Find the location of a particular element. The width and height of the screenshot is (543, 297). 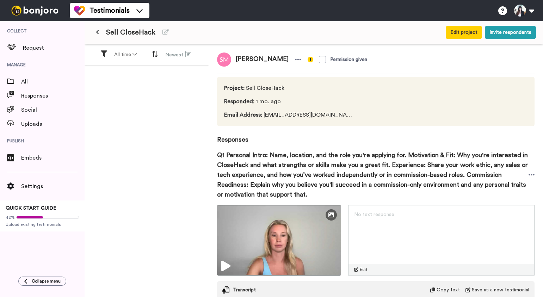

span: Responded : is located at coordinates (239, 101).